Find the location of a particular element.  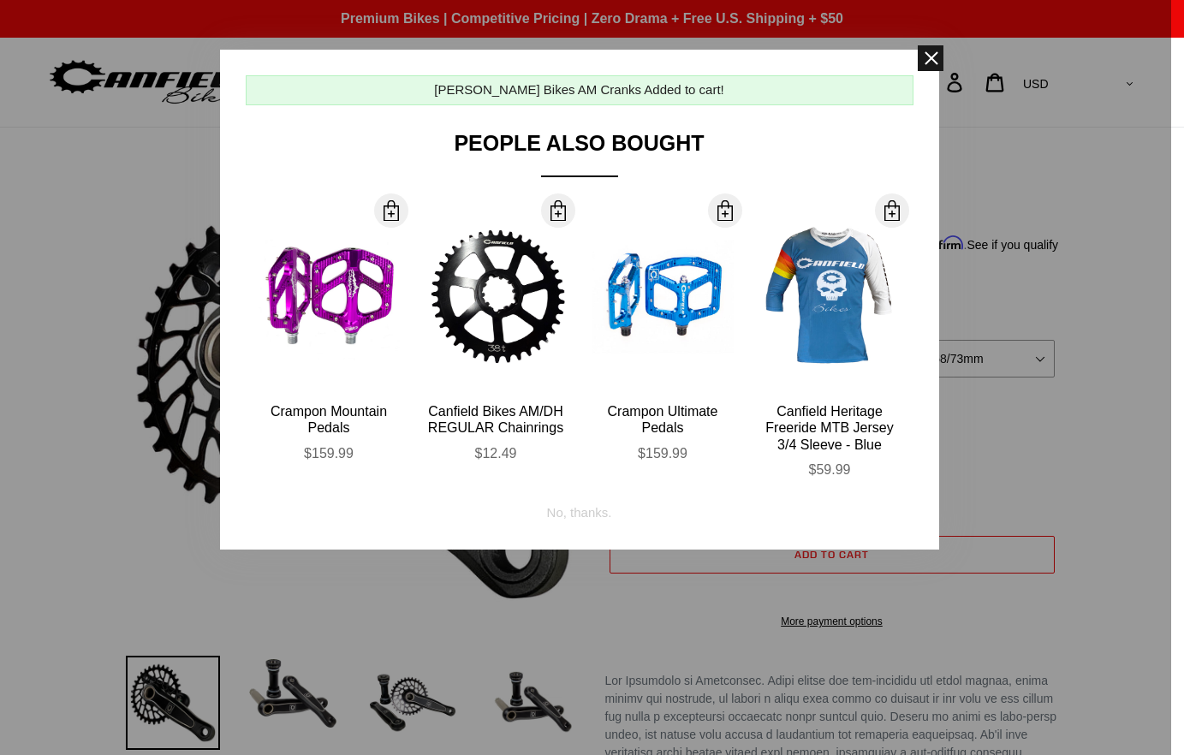

div: People Also Bought is located at coordinates (580, 154).